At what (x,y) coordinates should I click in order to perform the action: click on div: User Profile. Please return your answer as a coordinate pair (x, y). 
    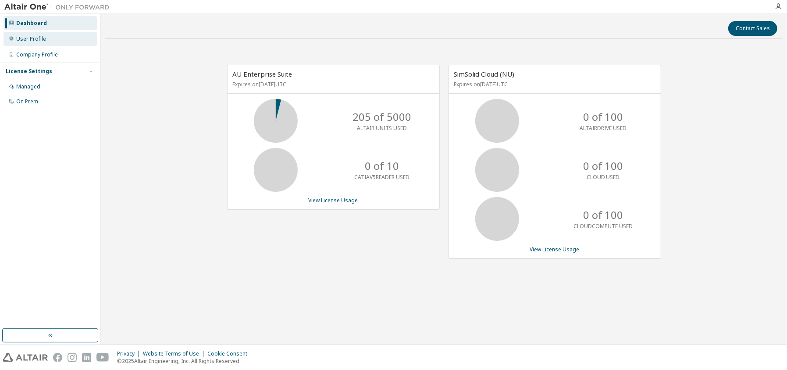
    Looking at the image, I should click on (31, 39).